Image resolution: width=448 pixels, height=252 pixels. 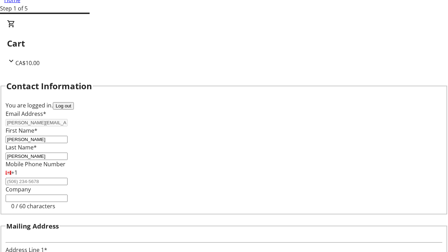 What do you see at coordinates (26, 114) in the screenshot?
I see `label: Email Address*` at bounding box center [26, 114].